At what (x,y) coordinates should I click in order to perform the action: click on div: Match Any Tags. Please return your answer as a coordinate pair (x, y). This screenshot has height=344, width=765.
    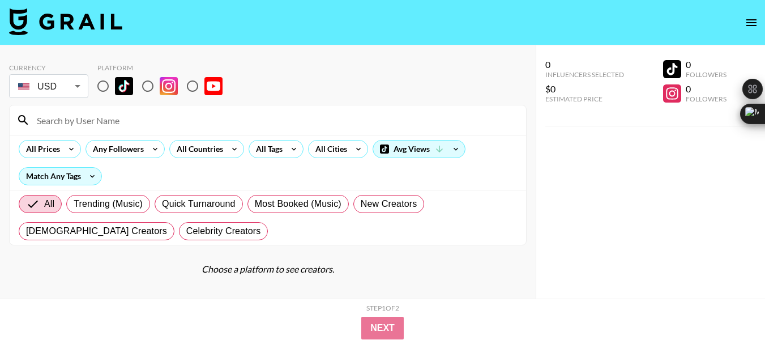
    Looking at the image, I should click on (60, 176).